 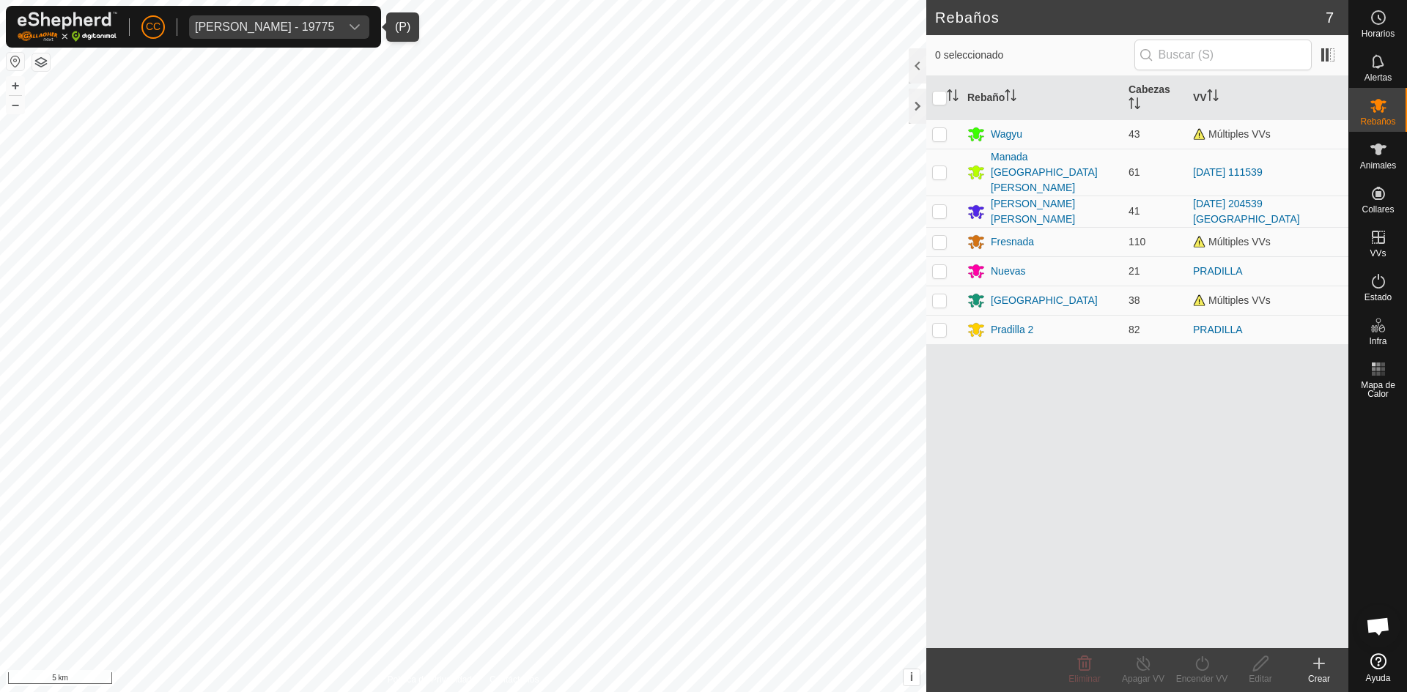 What do you see at coordinates (355, 27) in the screenshot?
I see `div: dropdown trigger` at bounding box center [355, 27].